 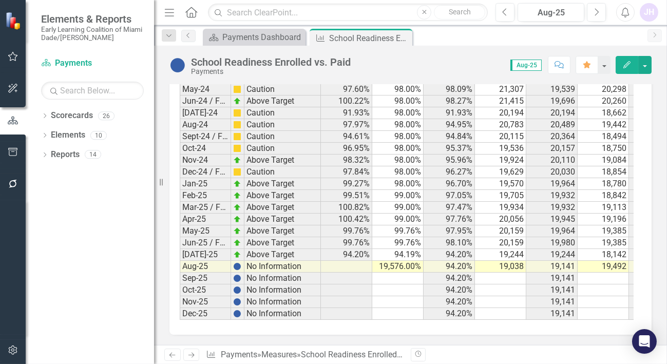 I want to click on span: Elements & Reports, so click(x=92, y=19).